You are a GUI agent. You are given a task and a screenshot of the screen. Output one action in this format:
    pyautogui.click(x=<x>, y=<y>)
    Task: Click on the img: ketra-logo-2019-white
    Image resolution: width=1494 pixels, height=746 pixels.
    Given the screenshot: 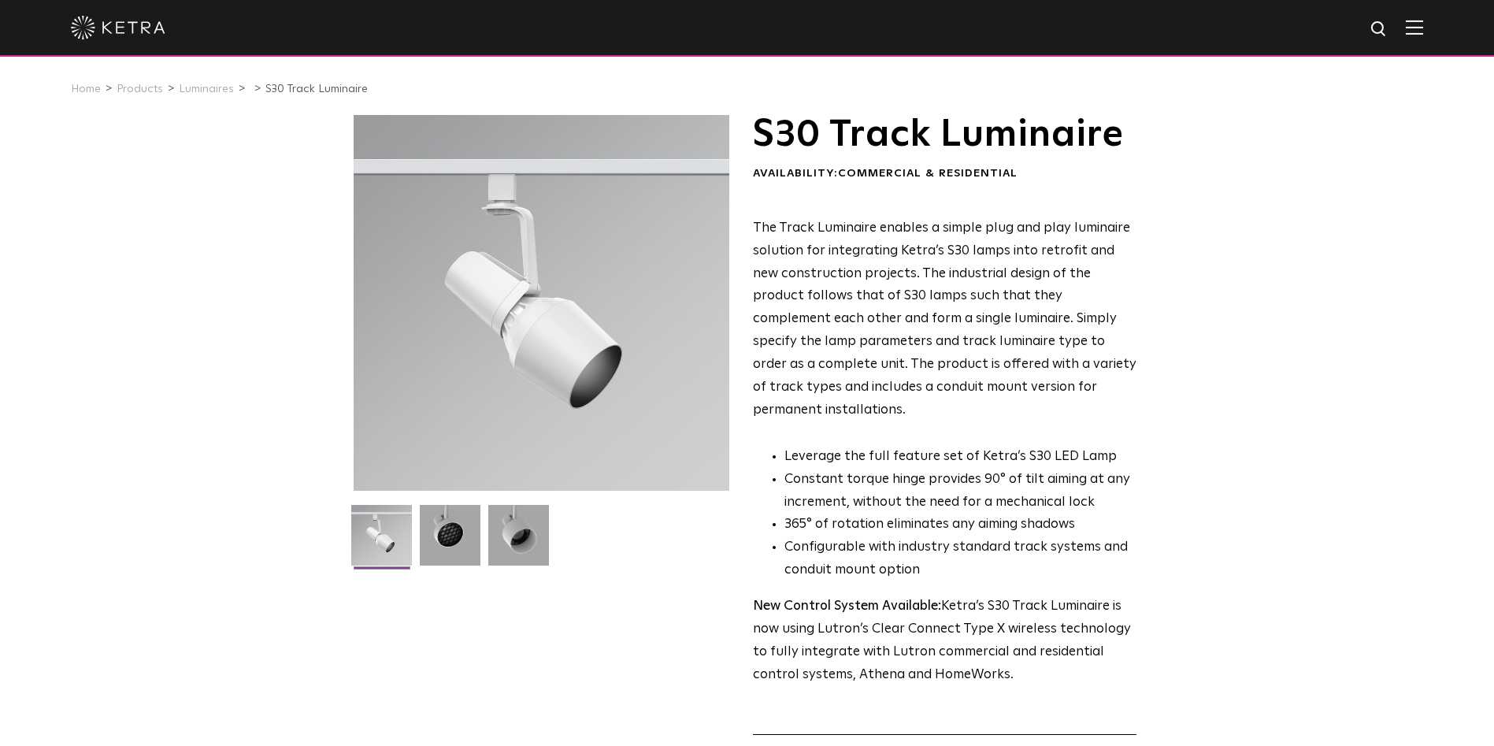 What is the action you would take?
    pyautogui.click(x=118, y=28)
    